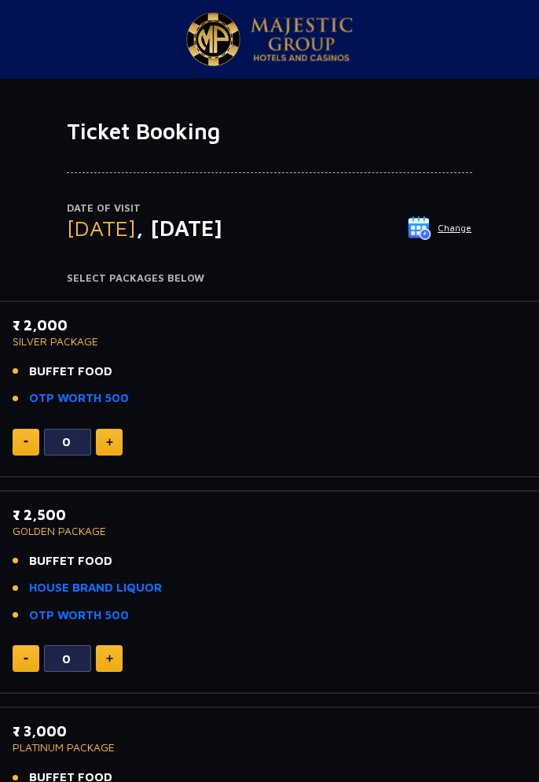 The height and width of the screenshot is (782, 539). Describe the element at coordinates (270, 341) in the screenshot. I see `p: SILVER PACKAGE` at that location.